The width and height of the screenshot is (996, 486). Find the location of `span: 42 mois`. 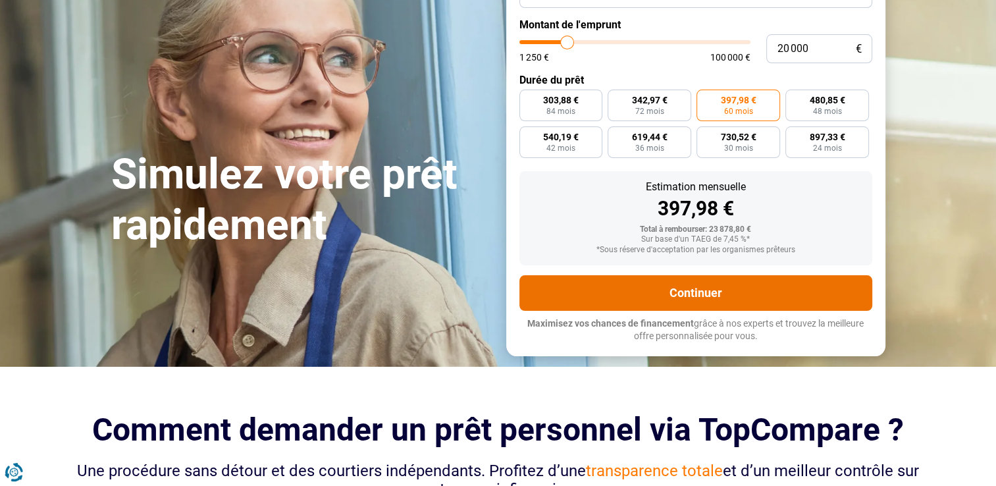

span: 42 mois is located at coordinates (561, 148).